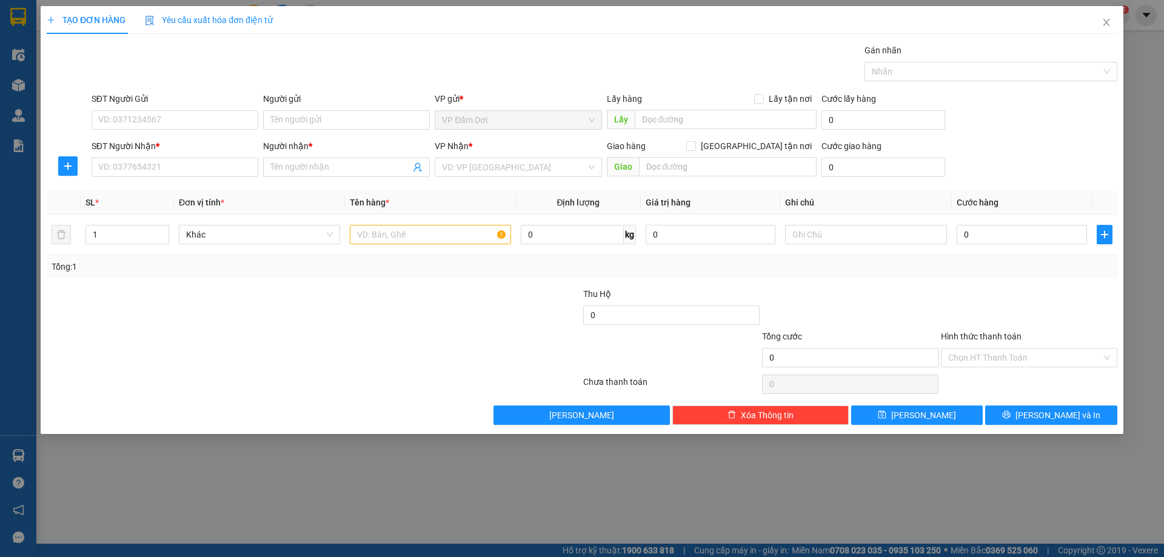 This screenshot has height=557, width=1164. Describe the element at coordinates (732, 415) in the screenshot. I see `span: delete` at that location.